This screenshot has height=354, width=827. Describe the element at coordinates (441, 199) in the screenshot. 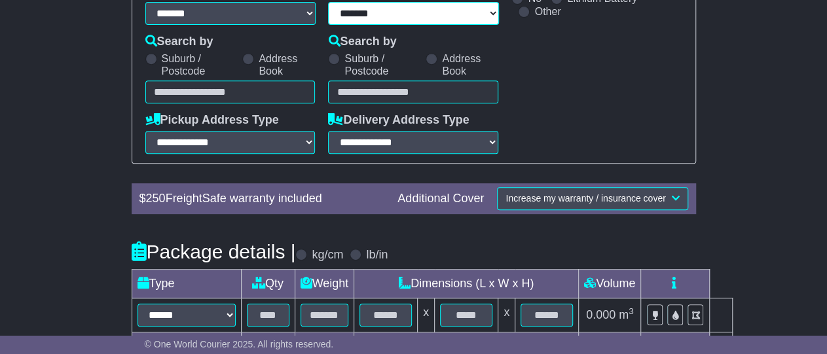

I see `div: Additional Cover` at that location.